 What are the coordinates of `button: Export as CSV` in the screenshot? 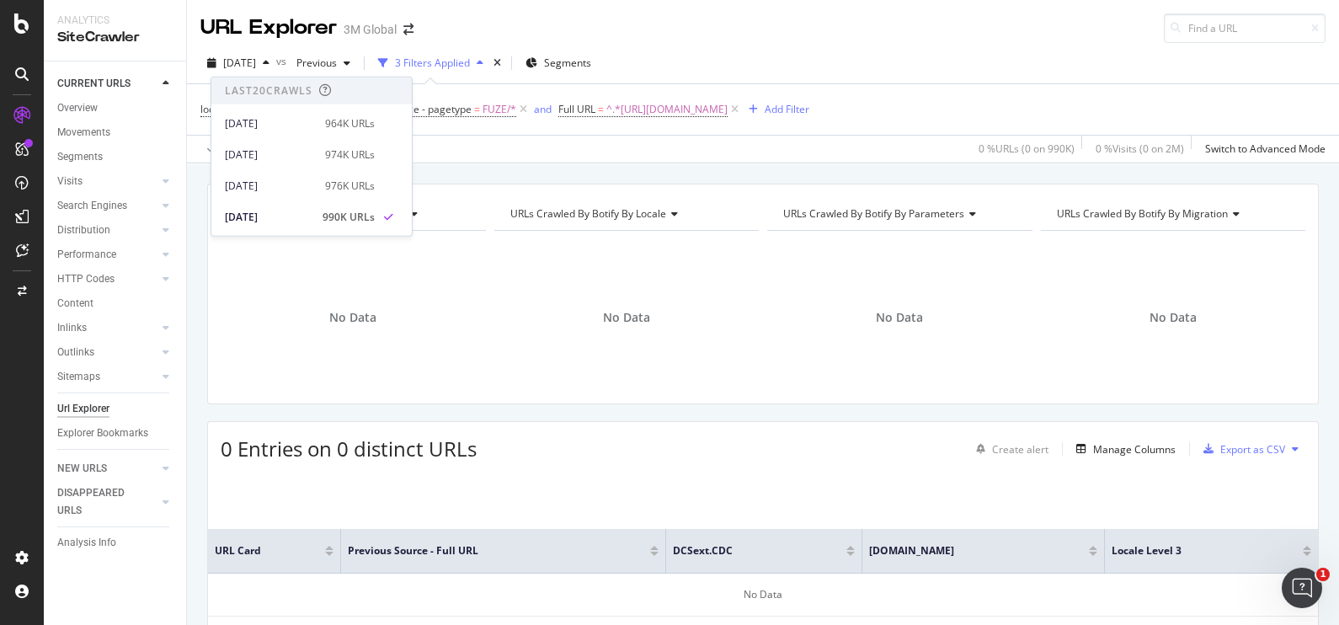 It's located at (1241, 449).